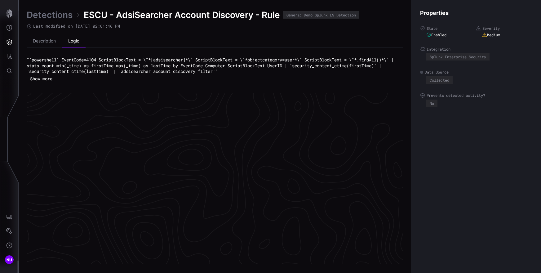 The image size is (541, 273). I want to click on div: Splunk Enterprise Security, so click(458, 57).